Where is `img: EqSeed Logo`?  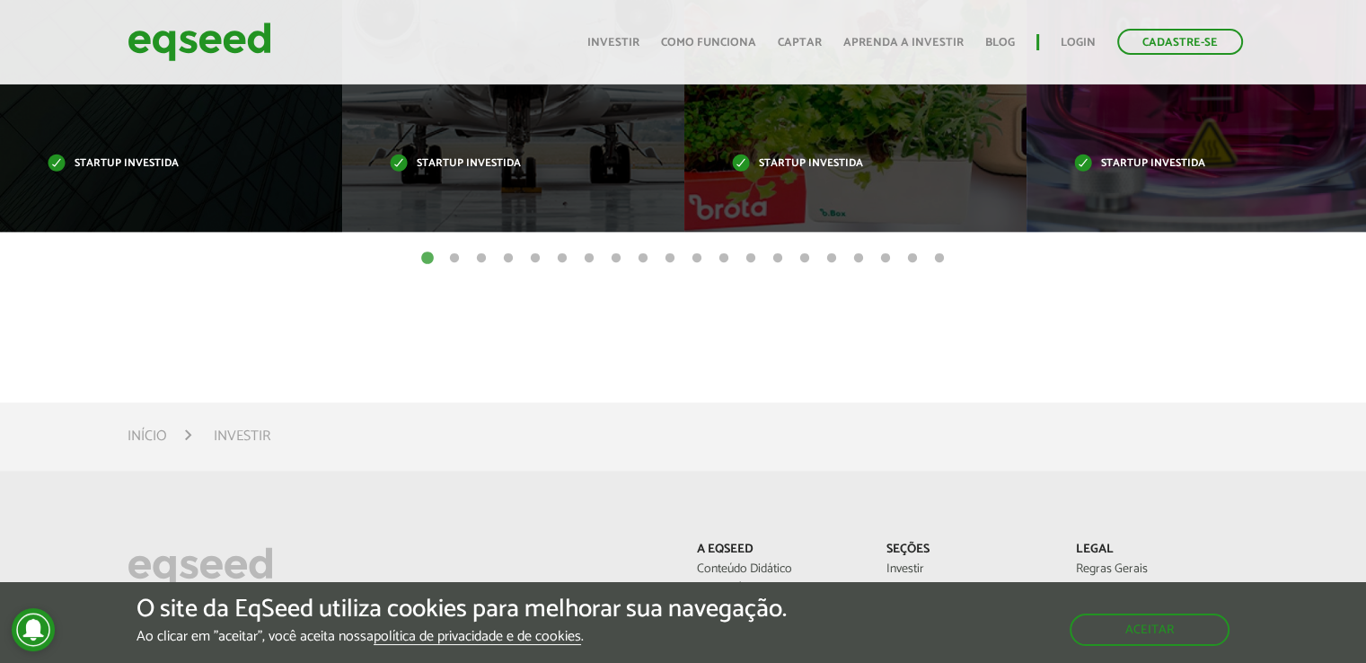 img: EqSeed Logo is located at coordinates (200, 567).